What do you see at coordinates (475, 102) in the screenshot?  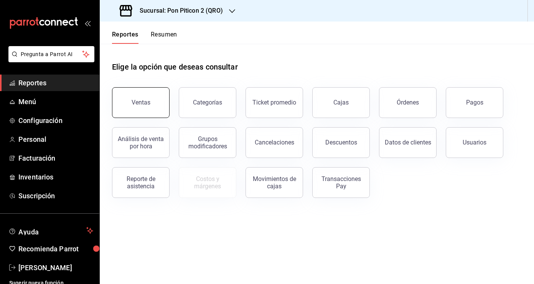 I see `button: Pagos` at bounding box center [475, 102].